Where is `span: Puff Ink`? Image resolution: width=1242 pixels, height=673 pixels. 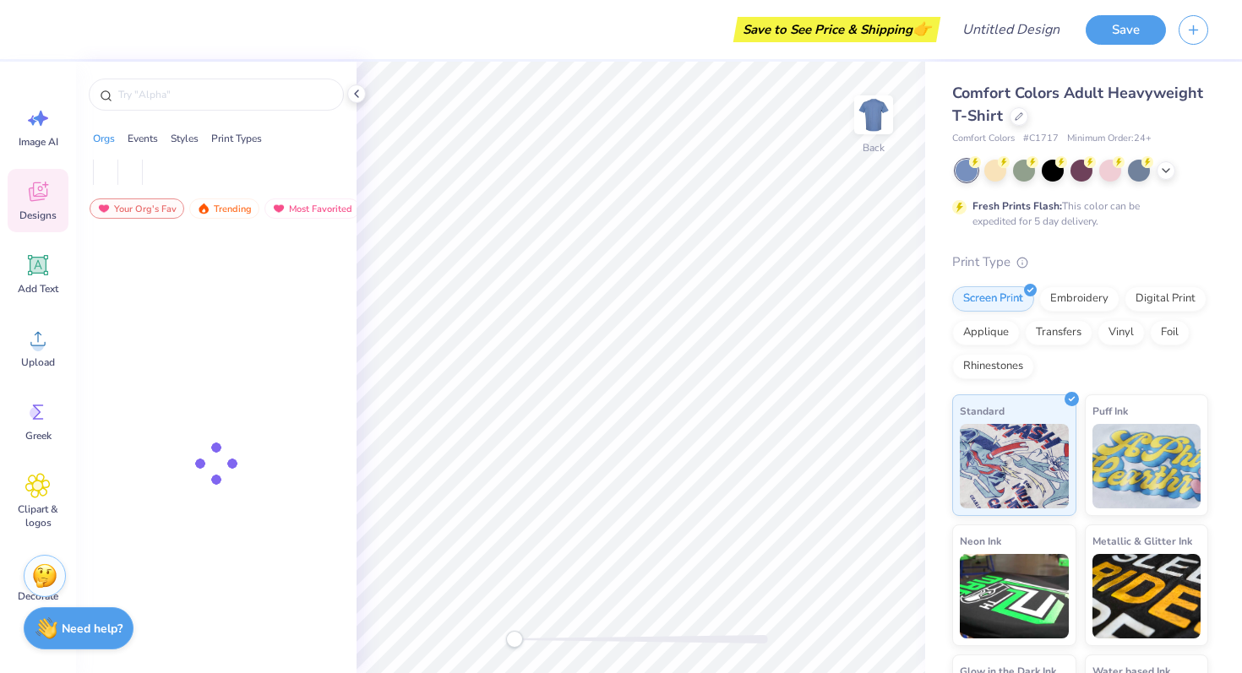
span: Puff Ink is located at coordinates (1110, 410).